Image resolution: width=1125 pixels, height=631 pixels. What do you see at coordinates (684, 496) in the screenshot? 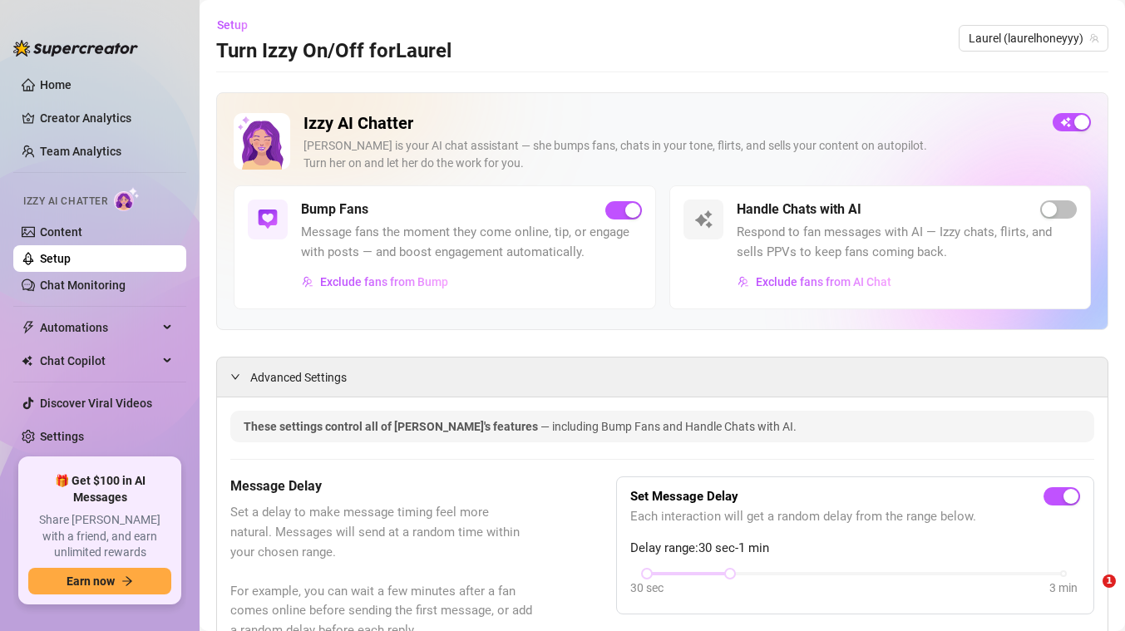
I see `strong: Set Message Delay` at bounding box center [684, 496].